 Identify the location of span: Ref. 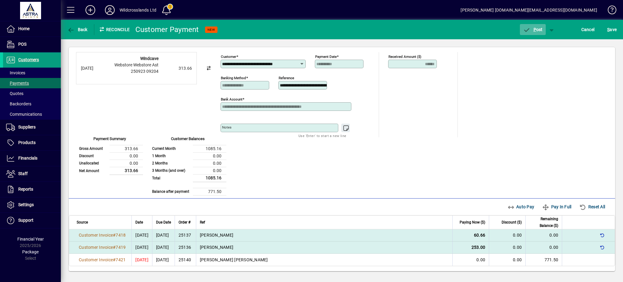
(202, 222).